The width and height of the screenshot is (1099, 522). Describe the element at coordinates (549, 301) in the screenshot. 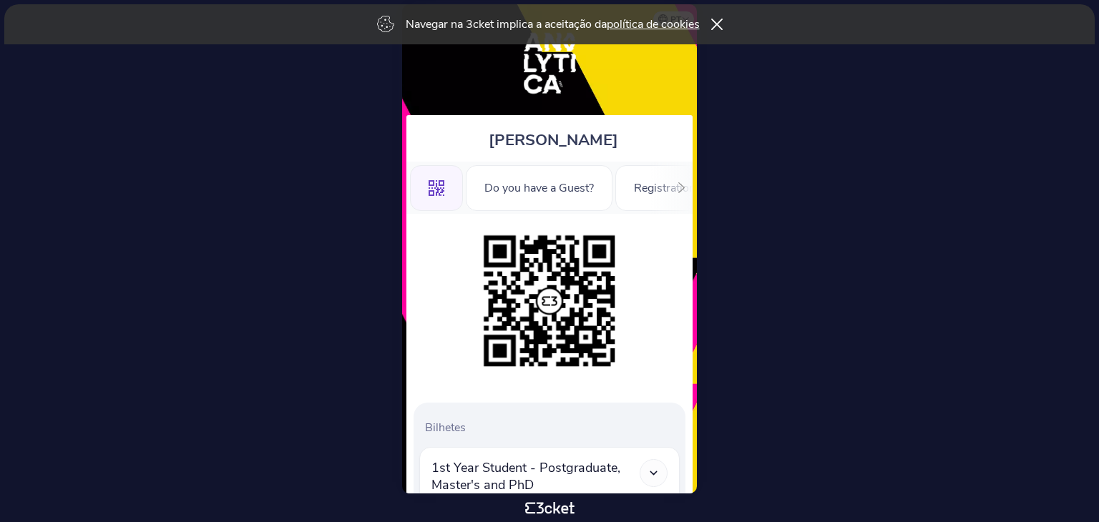

I see `img: 5f946940f96e4cb195ad6137d83c428e.png` at that location.